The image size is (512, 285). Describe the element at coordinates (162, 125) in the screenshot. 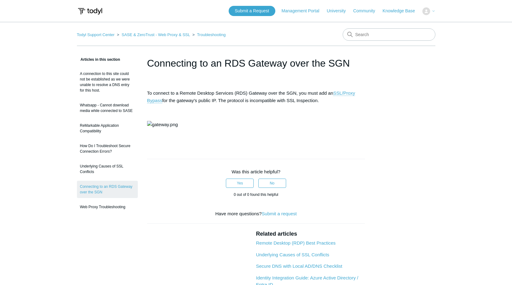

I see `img: gateway.png` at that location.